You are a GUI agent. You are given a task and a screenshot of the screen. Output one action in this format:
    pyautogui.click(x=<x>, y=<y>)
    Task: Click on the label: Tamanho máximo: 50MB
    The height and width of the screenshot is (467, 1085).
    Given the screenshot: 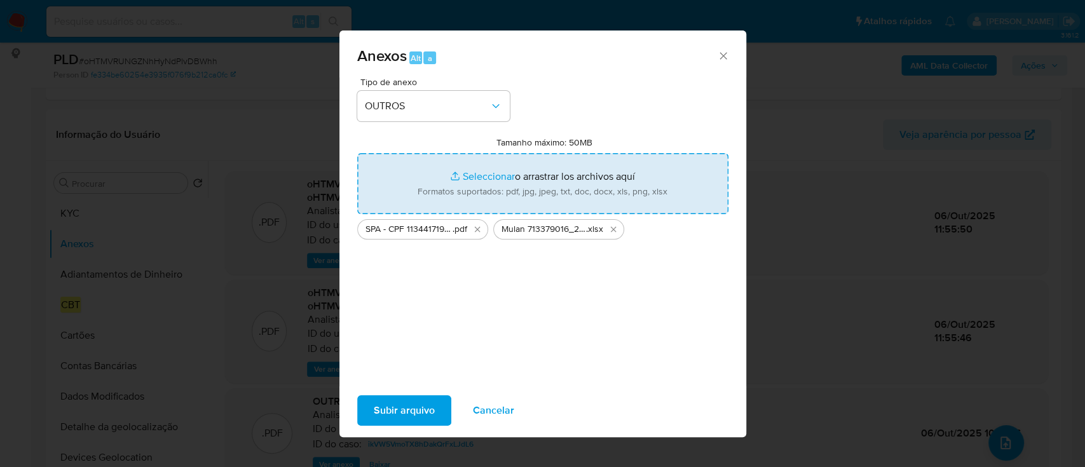 What is the action you would take?
    pyautogui.click(x=544, y=142)
    